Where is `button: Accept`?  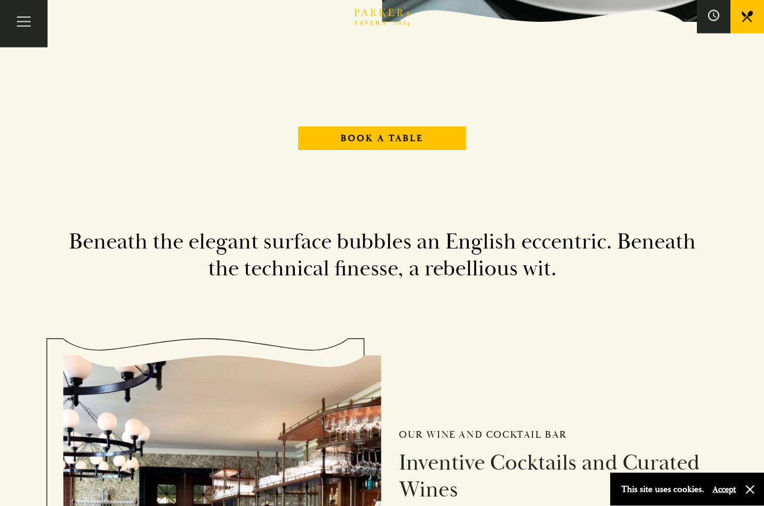 button: Accept is located at coordinates (724, 489).